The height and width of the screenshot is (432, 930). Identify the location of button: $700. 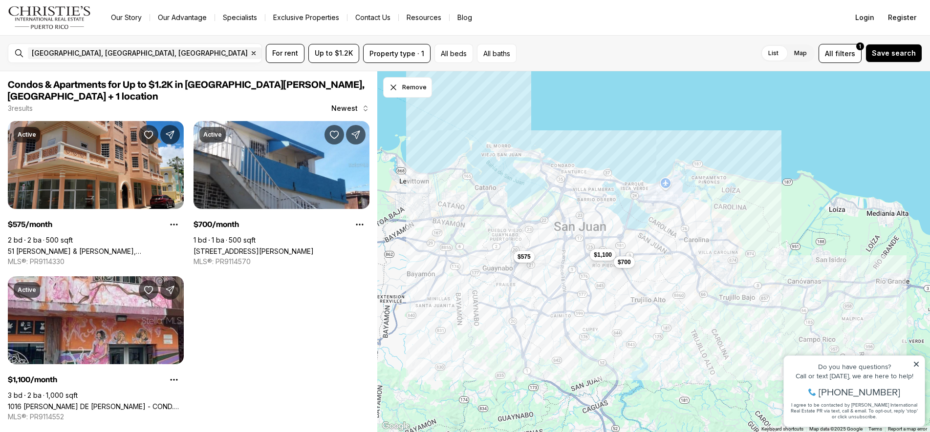
(623, 262).